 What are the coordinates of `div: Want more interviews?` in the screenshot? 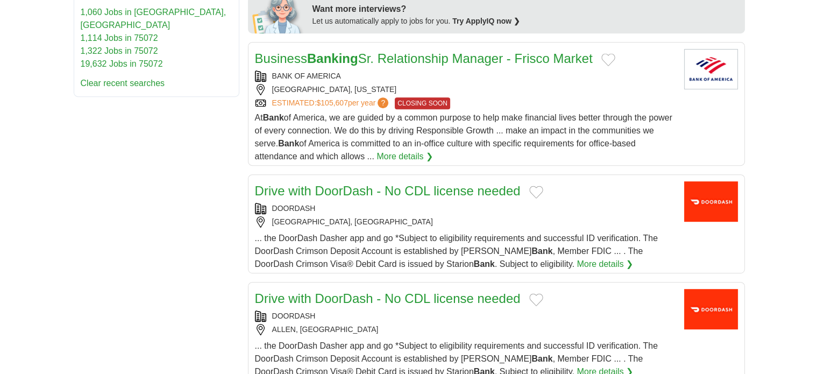 It's located at (525, 9).